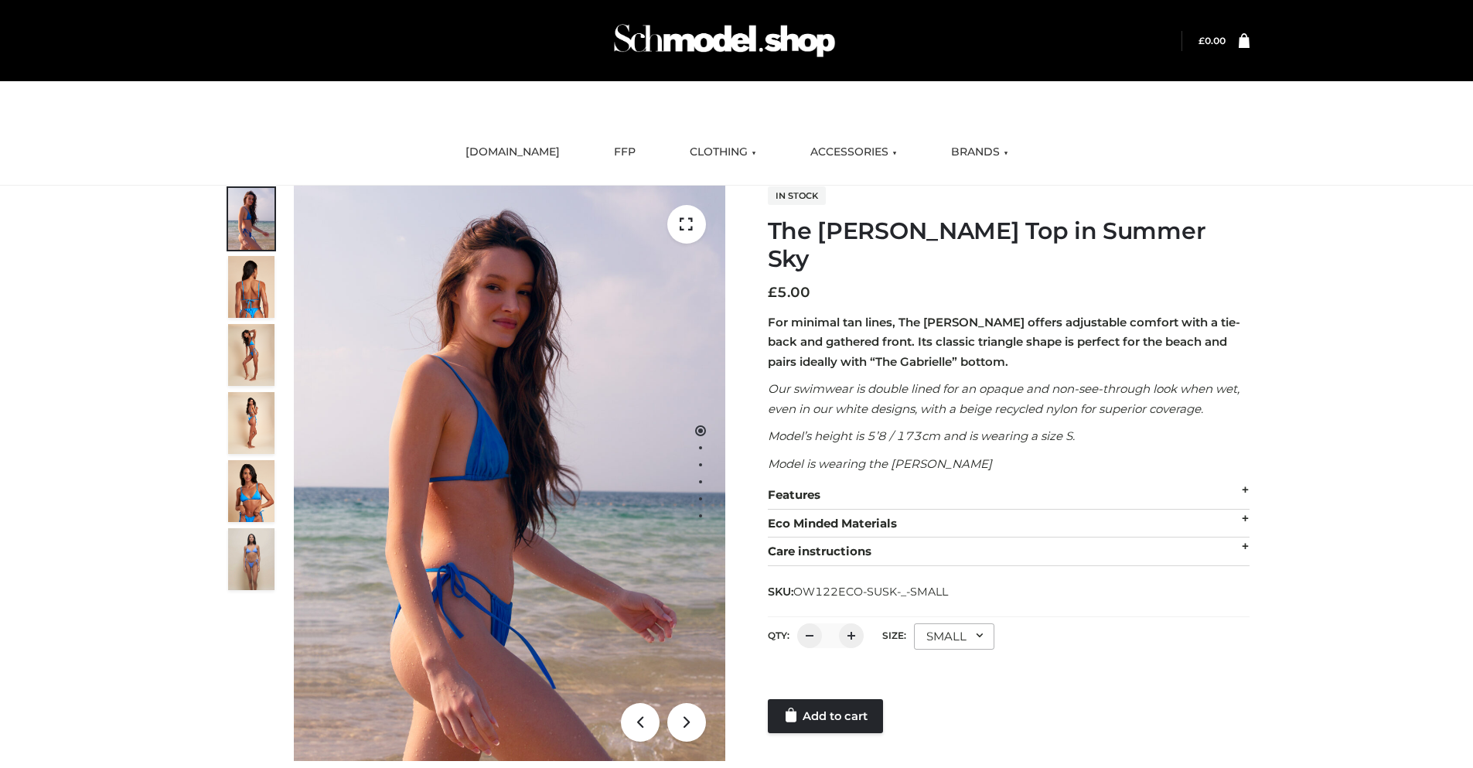 The width and height of the screenshot is (1473, 768). What do you see at coordinates (251, 491) in the screenshot?
I see `img: 2.Alex-top_CN-1-1-2.jpg` at bounding box center [251, 491].